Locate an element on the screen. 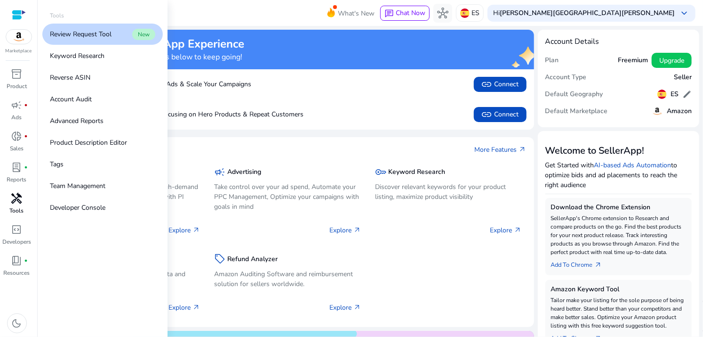  p: Discover relevant keywords for your product listing, maximize product visibility is located at coordinates (449, 192).